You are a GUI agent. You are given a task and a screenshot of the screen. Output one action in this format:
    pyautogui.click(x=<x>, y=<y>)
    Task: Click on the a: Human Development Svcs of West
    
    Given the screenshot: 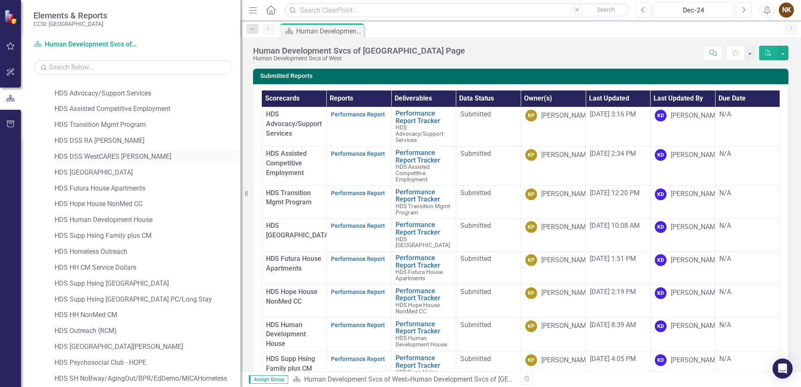 What is the action you would take?
    pyautogui.click(x=86, y=44)
    